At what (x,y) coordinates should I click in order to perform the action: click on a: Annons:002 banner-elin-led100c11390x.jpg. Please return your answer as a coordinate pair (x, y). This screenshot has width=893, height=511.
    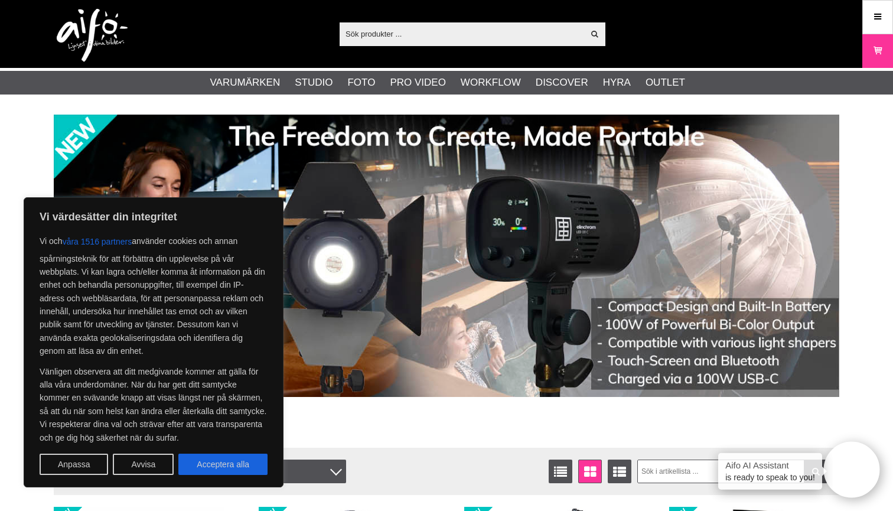
    Looking at the image, I should click on (447, 256).